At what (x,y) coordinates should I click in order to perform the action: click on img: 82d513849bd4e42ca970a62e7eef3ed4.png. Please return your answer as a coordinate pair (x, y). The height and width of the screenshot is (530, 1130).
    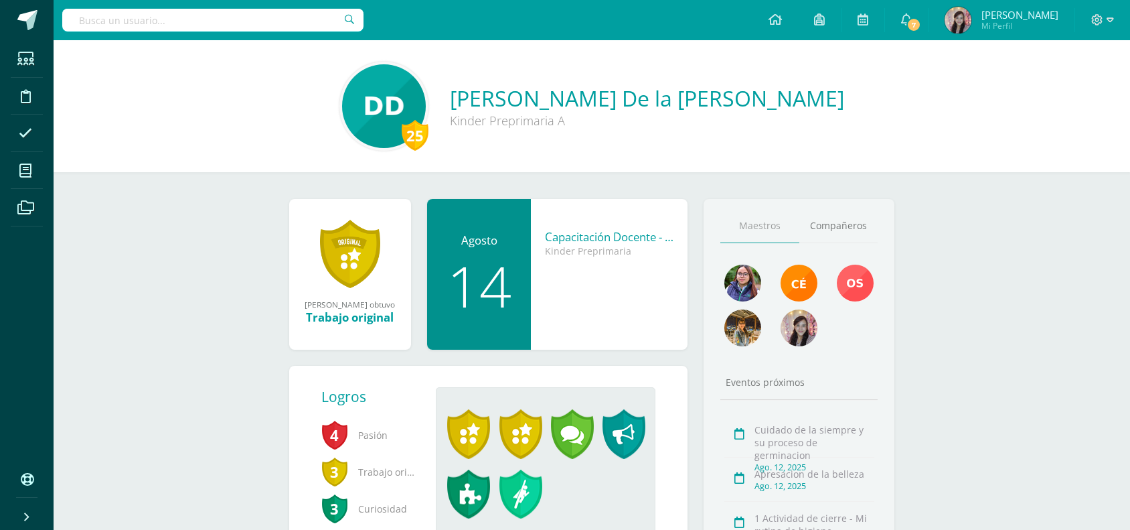
    Looking at the image, I should click on (384, 106).